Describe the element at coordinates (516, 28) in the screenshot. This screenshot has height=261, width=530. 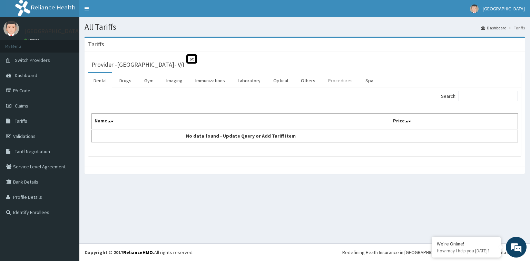
I see `li: Tariffs` at that location.